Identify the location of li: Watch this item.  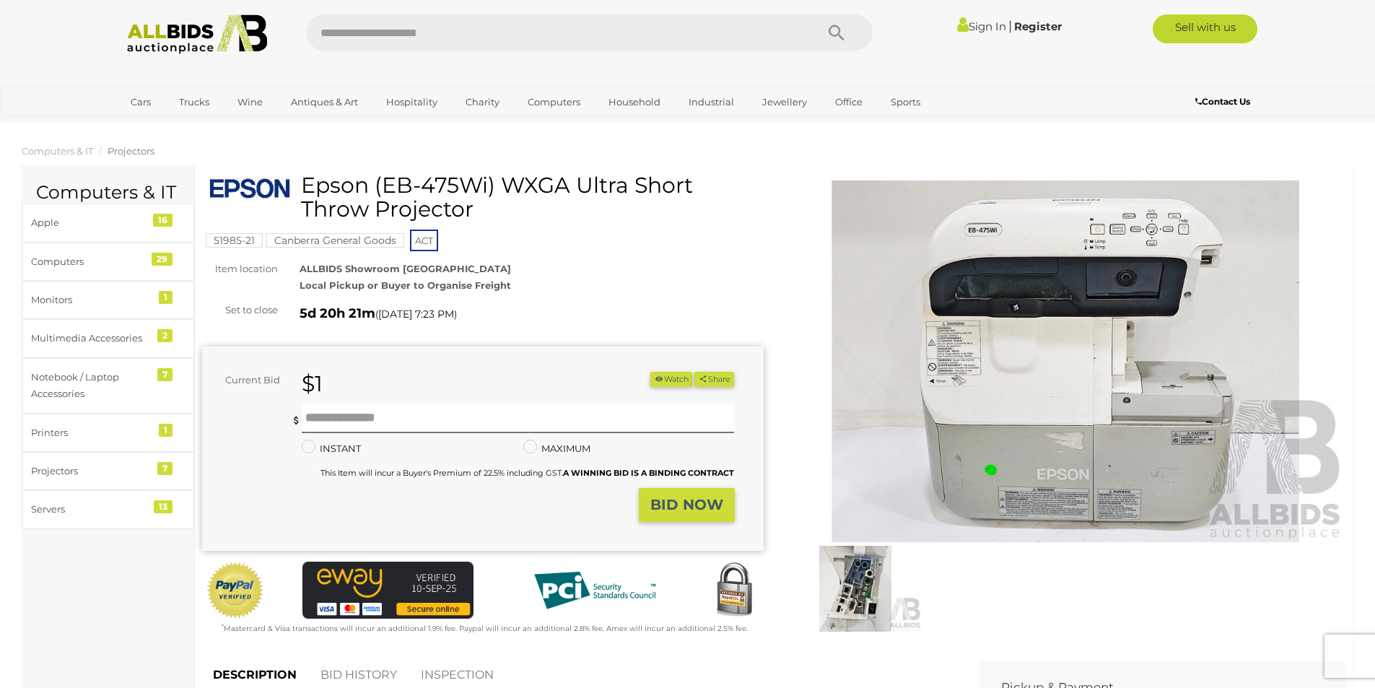
(671, 379).